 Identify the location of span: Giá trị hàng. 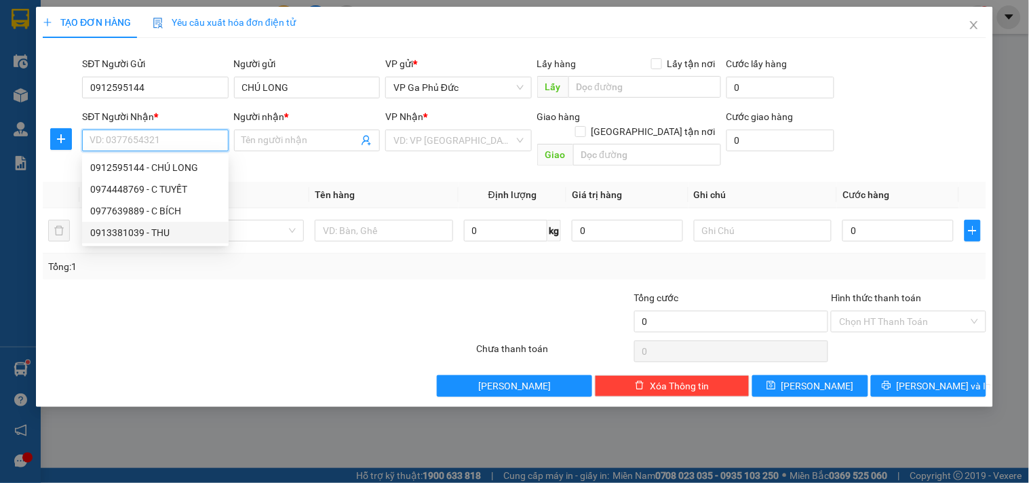
(597, 195).